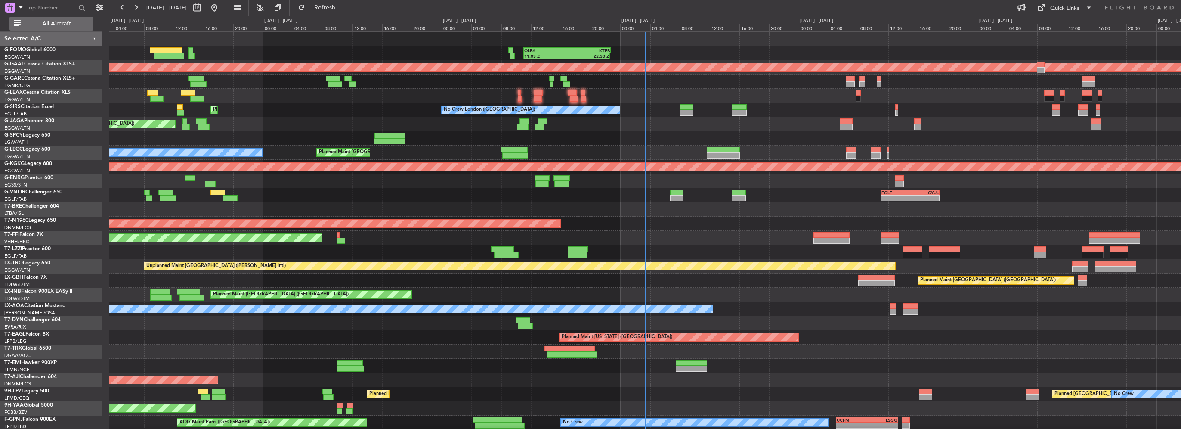 The width and height of the screenshot is (1181, 429). Describe the element at coordinates (15, 185) in the screenshot. I see `a: EGSS/STN` at that location.